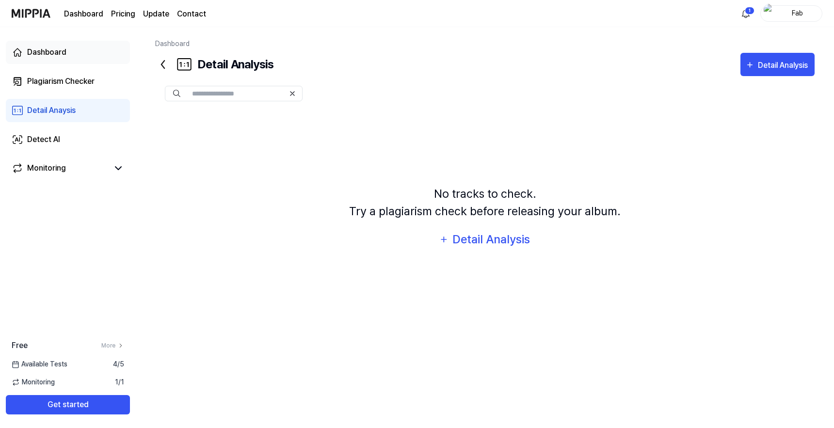 This screenshot has height=428, width=834. What do you see at coordinates (192, 14) in the screenshot?
I see `a: Contact` at bounding box center [192, 14].